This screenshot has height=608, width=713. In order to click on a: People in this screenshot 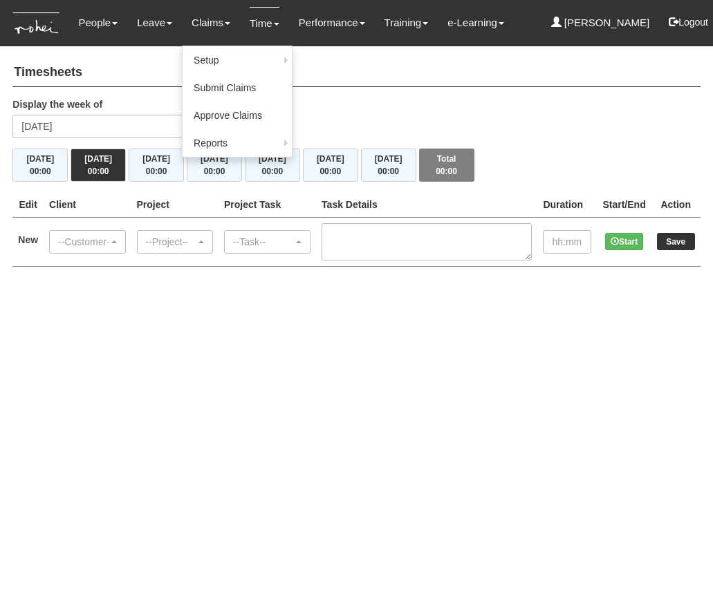, I will do `click(97, 23)`.